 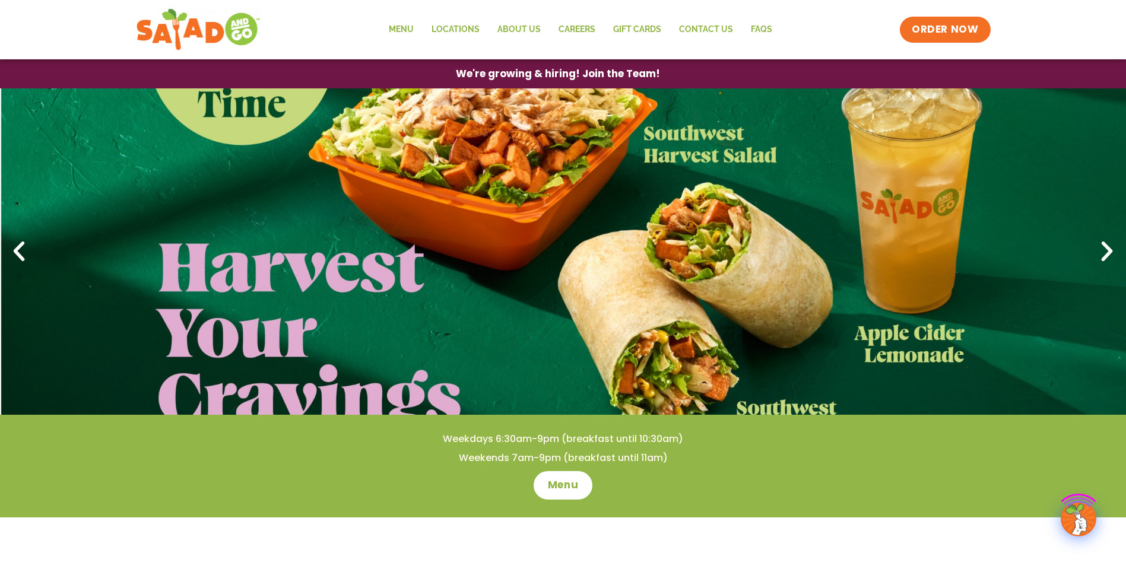 I want to click on a: Careers, so click(x=577, y=30).